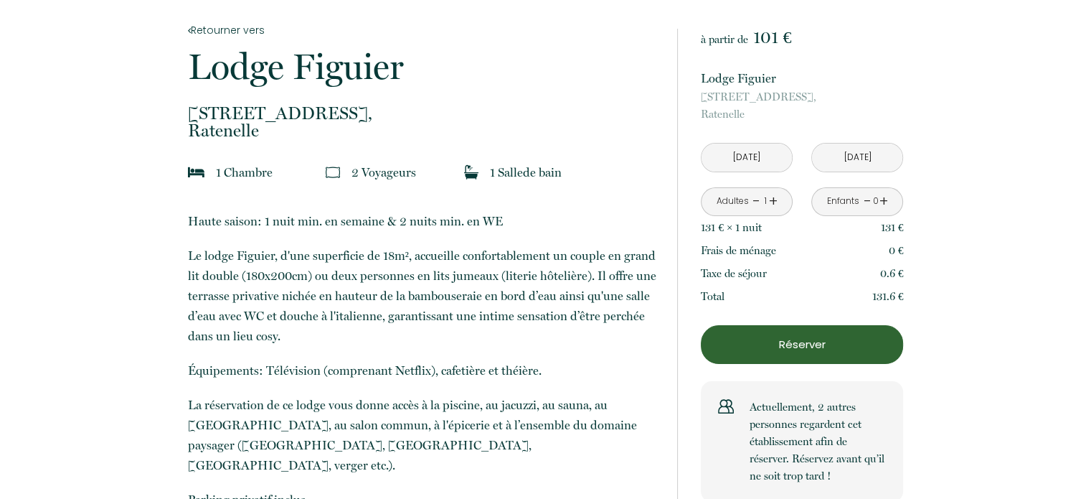  Describe the element at coordinates (384, 172) in the screenshot. I see `p: 2 Voyageur` at that location.